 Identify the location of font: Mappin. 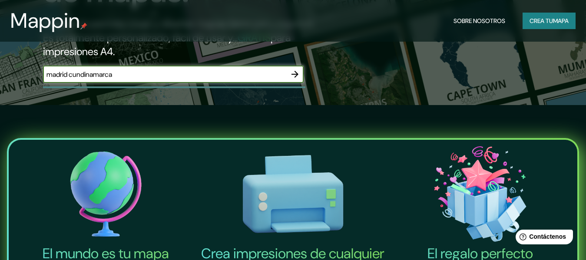
(45, 20).